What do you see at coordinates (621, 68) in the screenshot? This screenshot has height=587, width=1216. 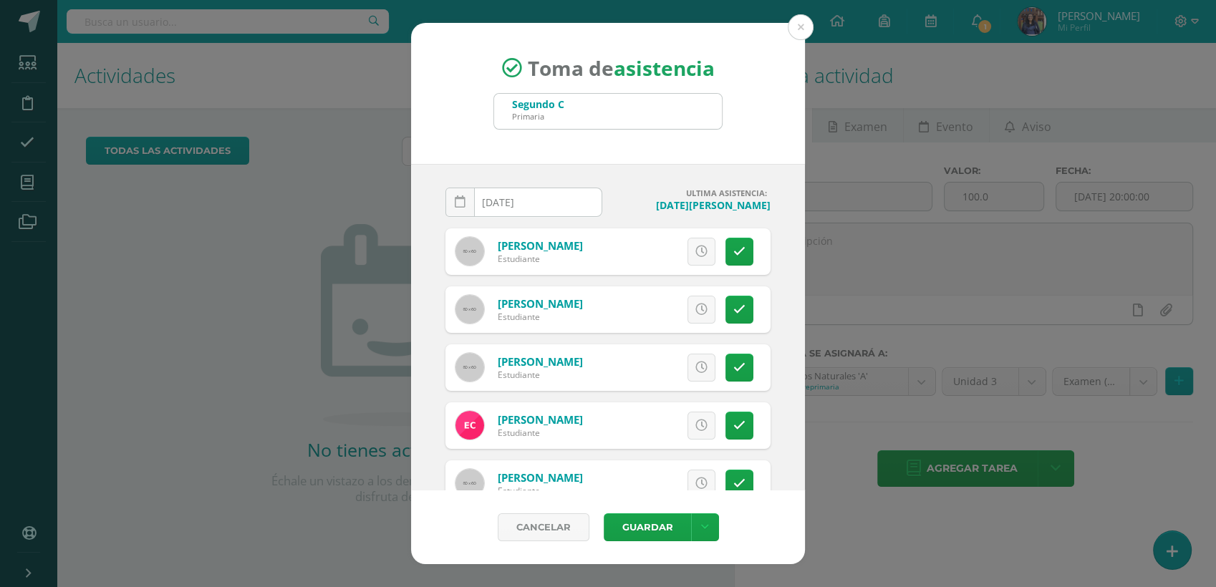 I see `span: Toma de` at bounding box center [621, 68].